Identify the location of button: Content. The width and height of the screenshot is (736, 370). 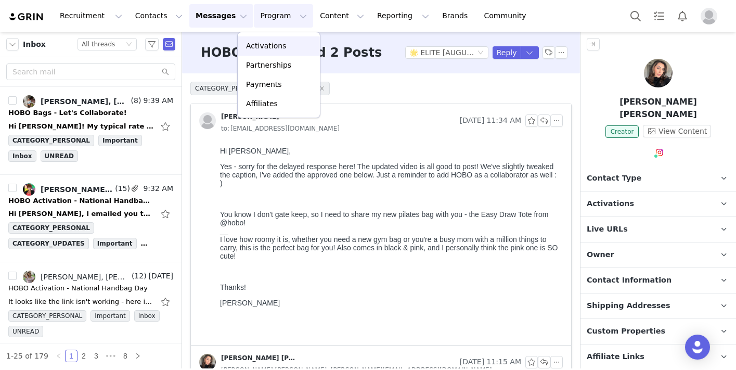
(342, 16).